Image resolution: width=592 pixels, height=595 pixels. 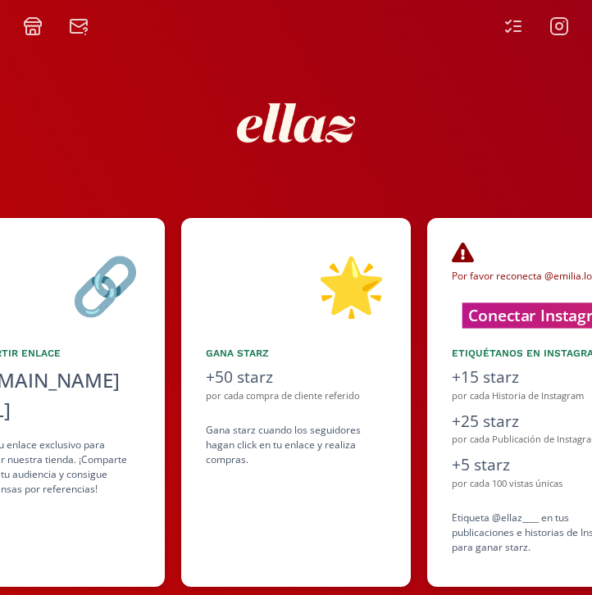 I want to click on div: +50 starz, so click(x=296, y=377).